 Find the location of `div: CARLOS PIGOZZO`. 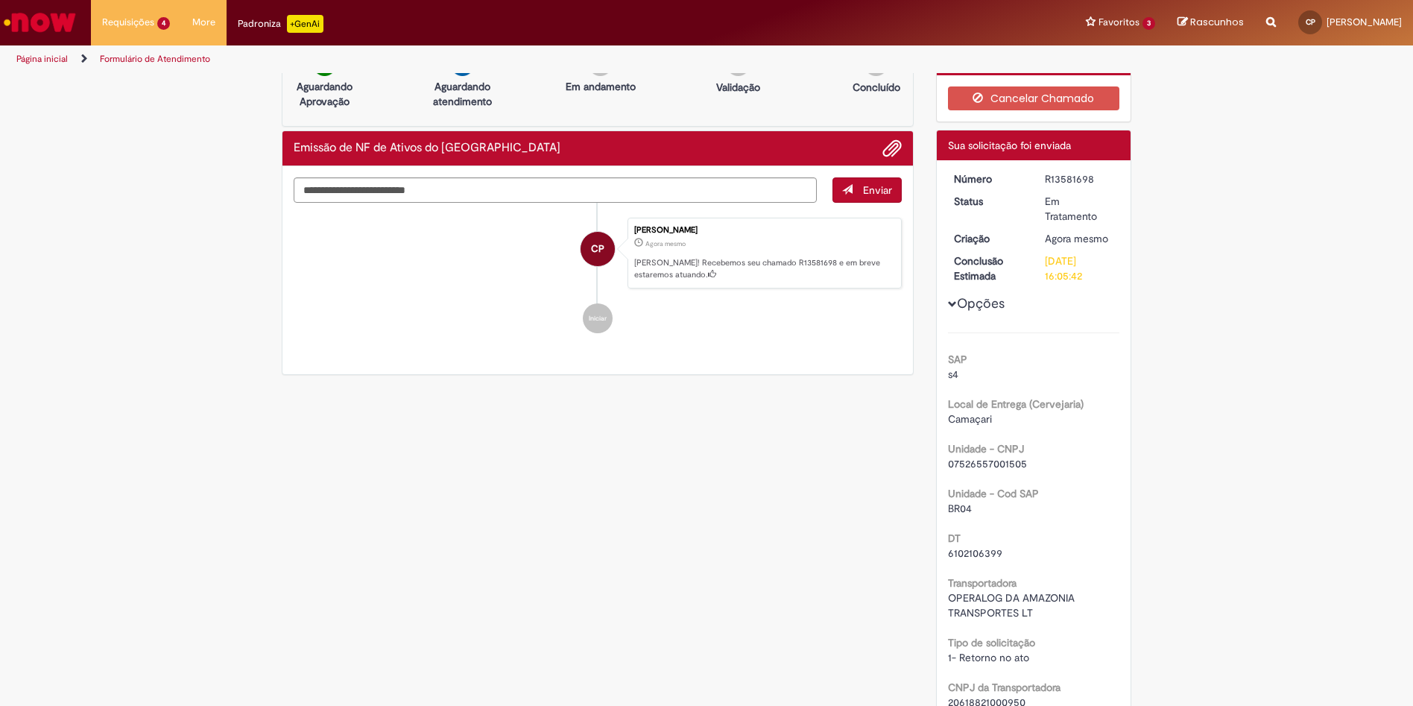

div: CARLOS PIGOZZO is located at coordinates (598, 249).